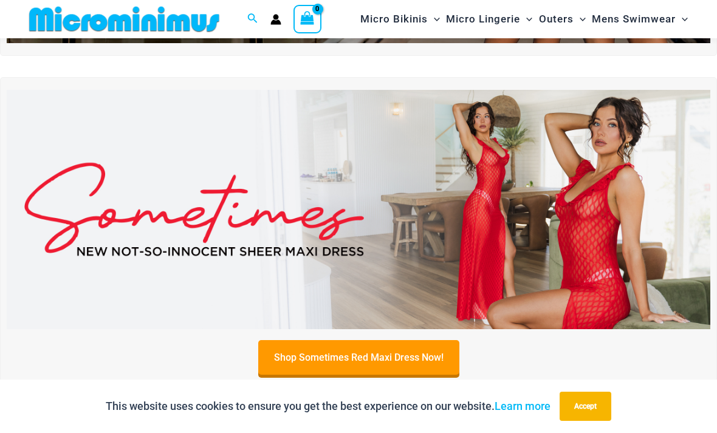 The height and width of the screenshot is (433, 717). Describe the element at coordinates (124, 19) in the screenshot. I see `img: MM SHOP LOGO FLAT` at that location.